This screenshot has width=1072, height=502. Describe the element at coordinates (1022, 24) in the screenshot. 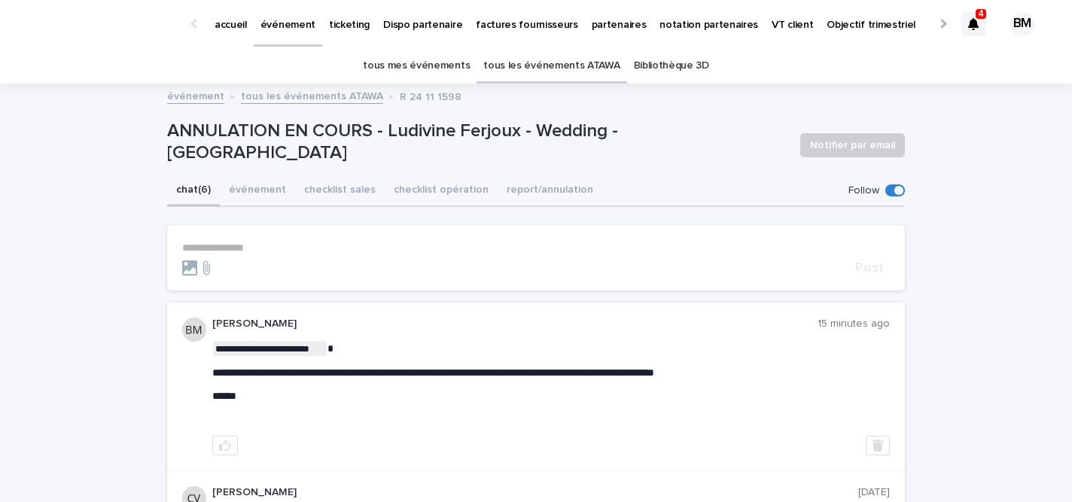

I see `div: BM` at that location.